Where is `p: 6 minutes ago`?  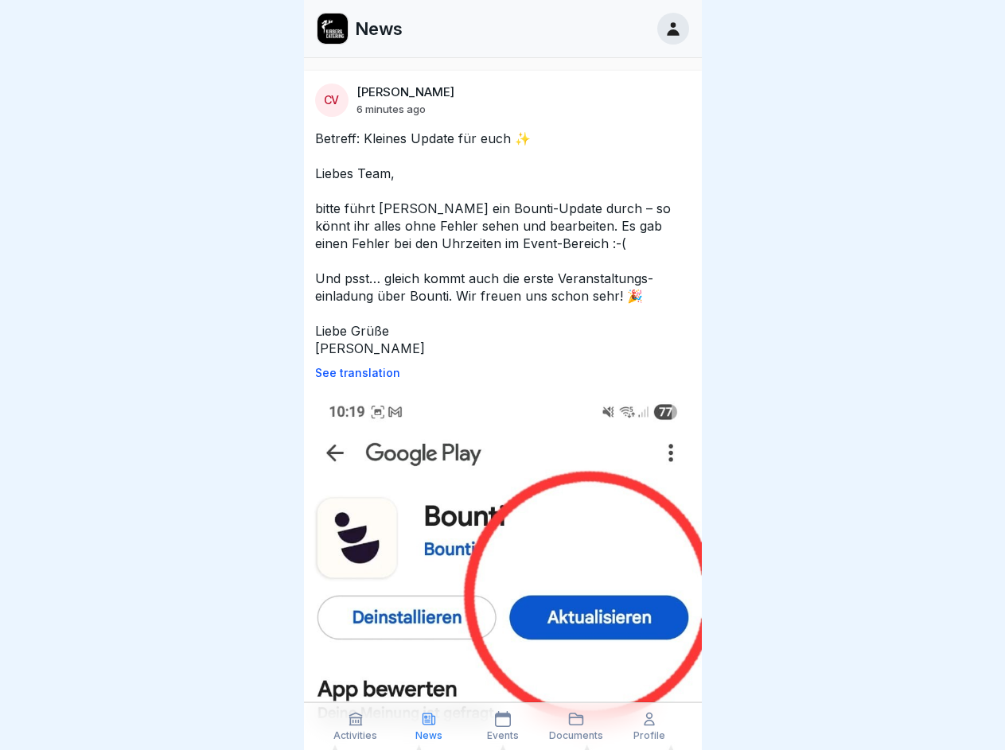 p: 6 minutes ago is located at coordinates (391, 109).